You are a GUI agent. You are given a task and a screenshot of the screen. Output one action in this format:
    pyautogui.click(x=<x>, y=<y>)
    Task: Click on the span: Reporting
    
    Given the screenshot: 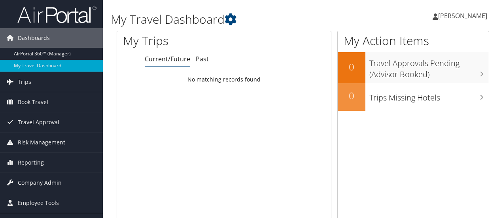 What is the action you would take?
    pyautogui.click(x=31, y=162)
    